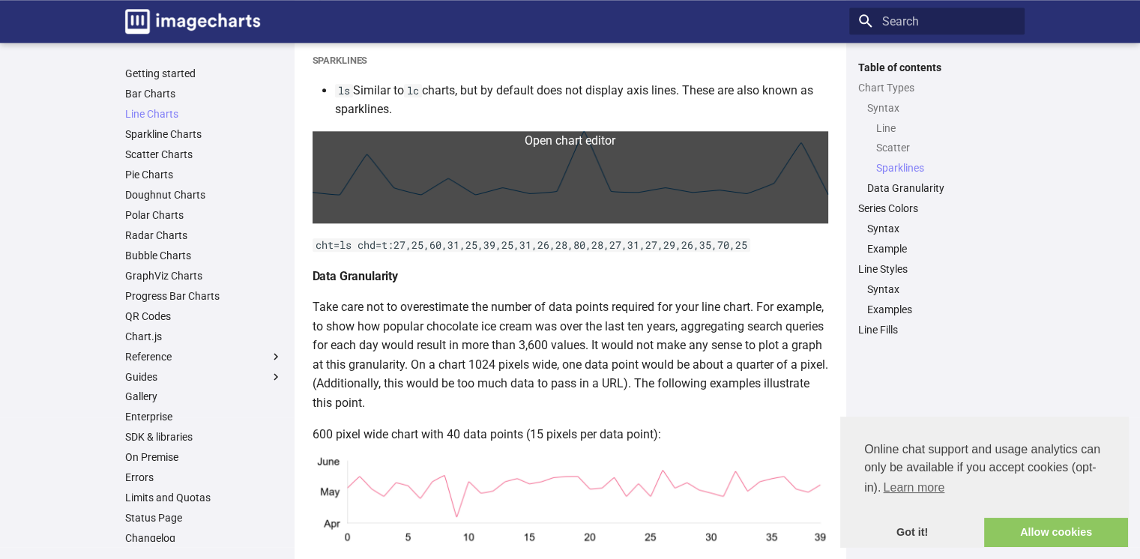 This screenshot has height=559, width=1140. I want to click on a: On Premise, so click(204, 457).